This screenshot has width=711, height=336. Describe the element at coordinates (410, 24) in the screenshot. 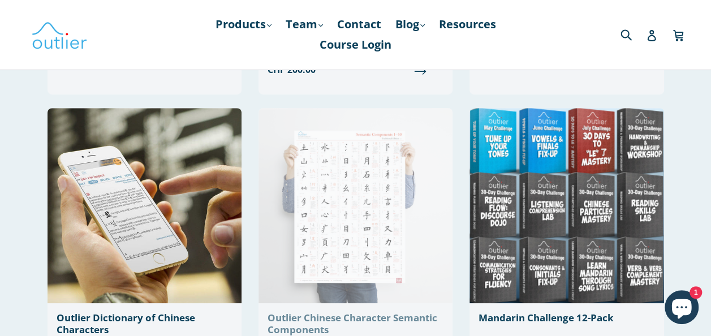

I see `a: Blog` at that location.